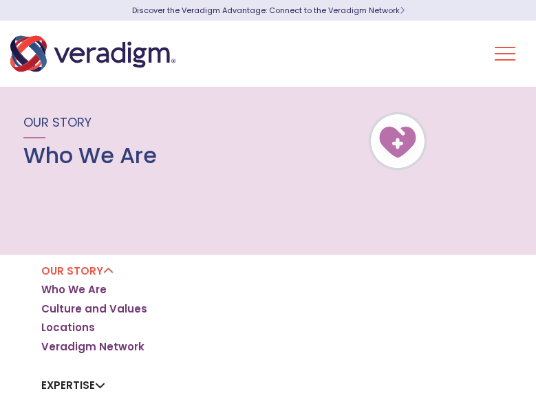  Describe the element at coordinates (268, 10) in the screenshot. I see `a: Discover the Veradigm Advantage: Connect to the Veradigm NetworkLearn More` at that location.